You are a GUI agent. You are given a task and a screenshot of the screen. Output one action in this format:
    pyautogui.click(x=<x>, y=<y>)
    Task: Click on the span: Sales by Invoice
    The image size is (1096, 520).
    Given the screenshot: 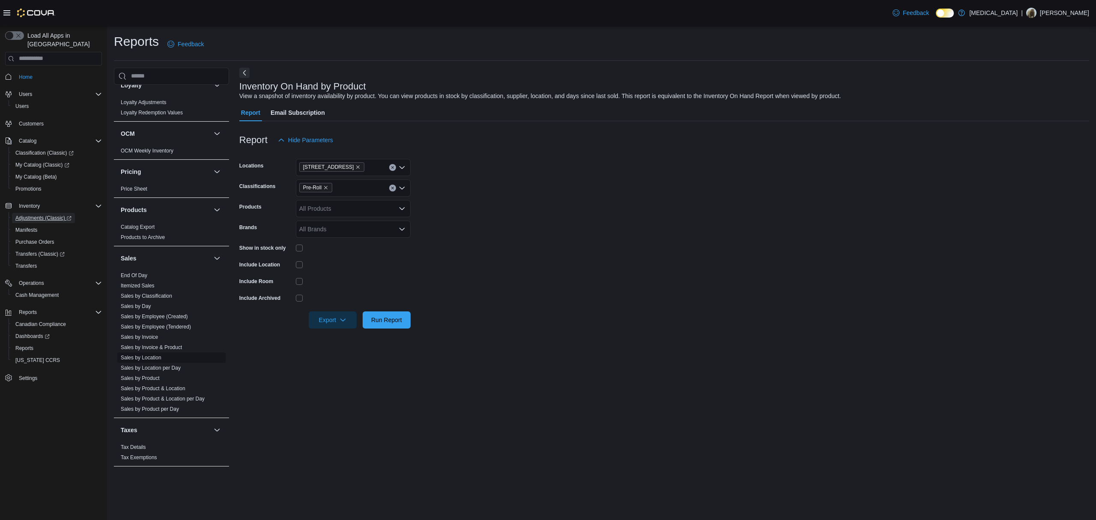 What is the action you would take?
    pyautogui.click(x=139, y=337)
    